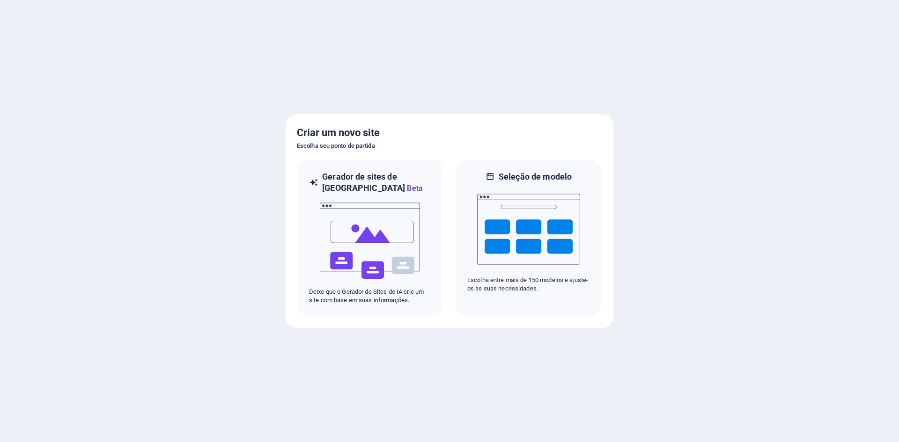 The height and width of the screenshot is (442, 899). I want to click on div: Seleção de modeloEscolha entre mais de 150 modelos e ajuste-os às suas necessidades., so click(529, 238).